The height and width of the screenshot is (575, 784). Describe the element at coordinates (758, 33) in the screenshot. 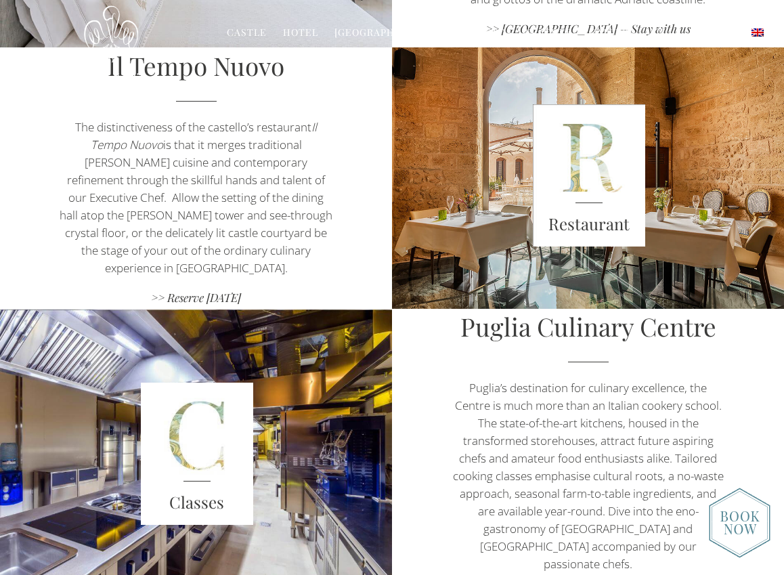

I see `img: English` at that location.